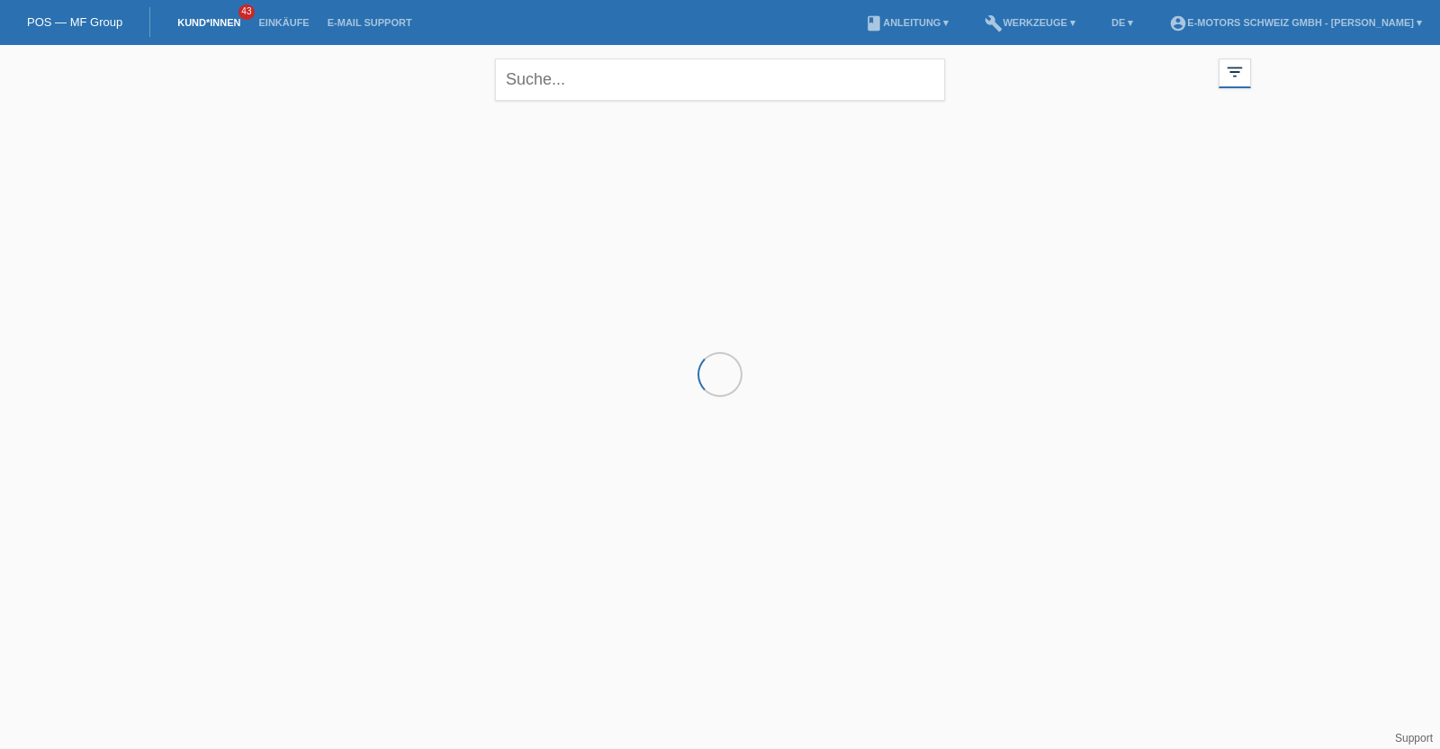  I want to click on a: Einkäufe, so click(284, 23).